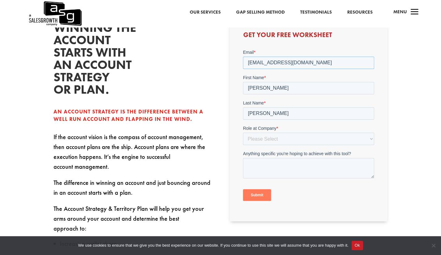 This screenshot has height=255, width=441. I want to click on a: Testimonials, so click(316, 12).